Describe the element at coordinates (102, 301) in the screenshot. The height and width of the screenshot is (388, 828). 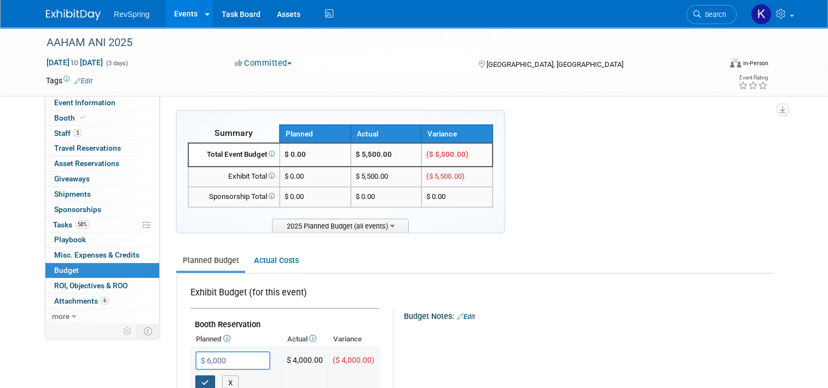
I see `a: Attachments6` at that location.